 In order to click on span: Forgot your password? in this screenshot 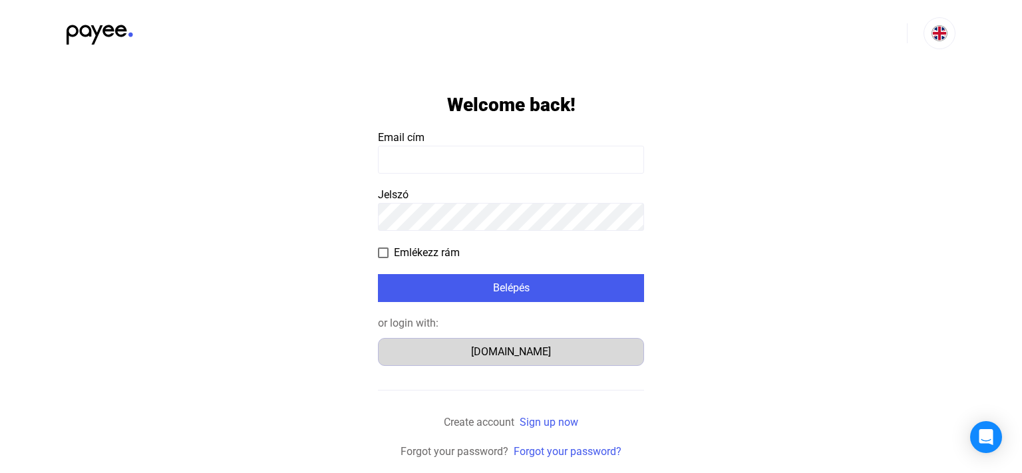, I will do `click(455, 451)`.